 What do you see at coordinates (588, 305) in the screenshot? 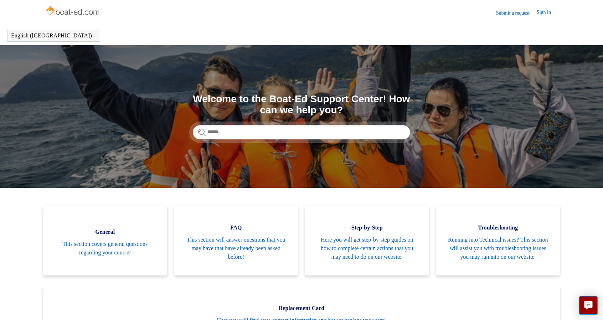
I see `button: Live chat` at bounding box center [588, 305].